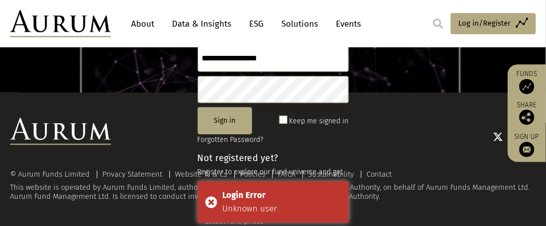 This screenshot has width=546, height=226. Describe the element at coordinates (60, 131) in the screenshot. I see `img: Aurum Logo` at that location.